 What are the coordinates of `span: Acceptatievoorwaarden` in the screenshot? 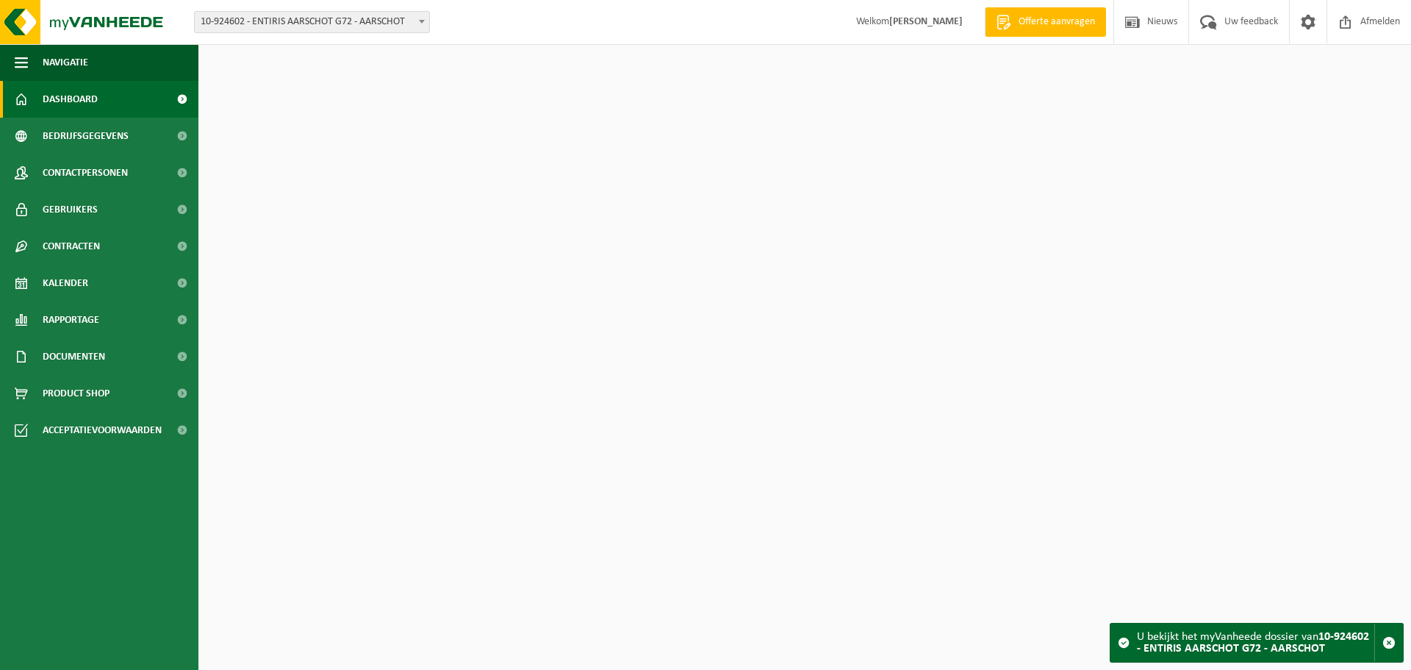 It's located at (102, 430).